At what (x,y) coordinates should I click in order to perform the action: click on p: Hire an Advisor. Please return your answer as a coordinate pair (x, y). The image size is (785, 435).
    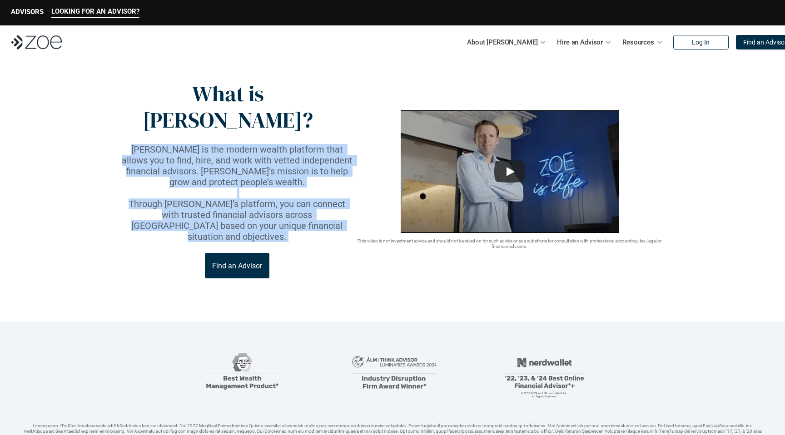
    Looking at the image, I should click on (579, 42).